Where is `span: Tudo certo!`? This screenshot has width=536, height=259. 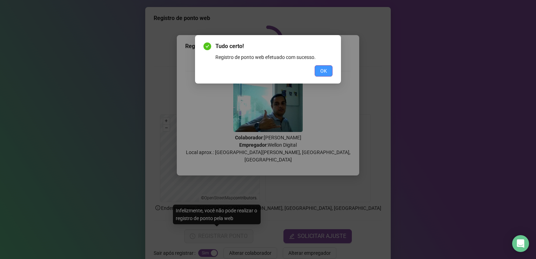 span: Tudo certo! is located at coordinates (274, 46).